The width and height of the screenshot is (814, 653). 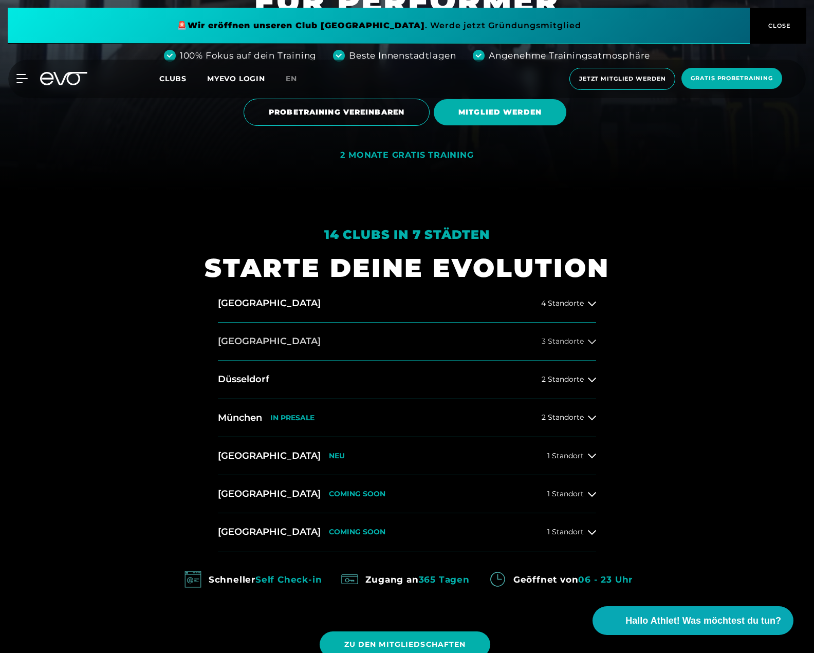 What do you see at coordinates (703, 621) in the screenshot?
I see `span: Hallo Athlet! Was möchtest du tun?` at bounding box center [703, 621].